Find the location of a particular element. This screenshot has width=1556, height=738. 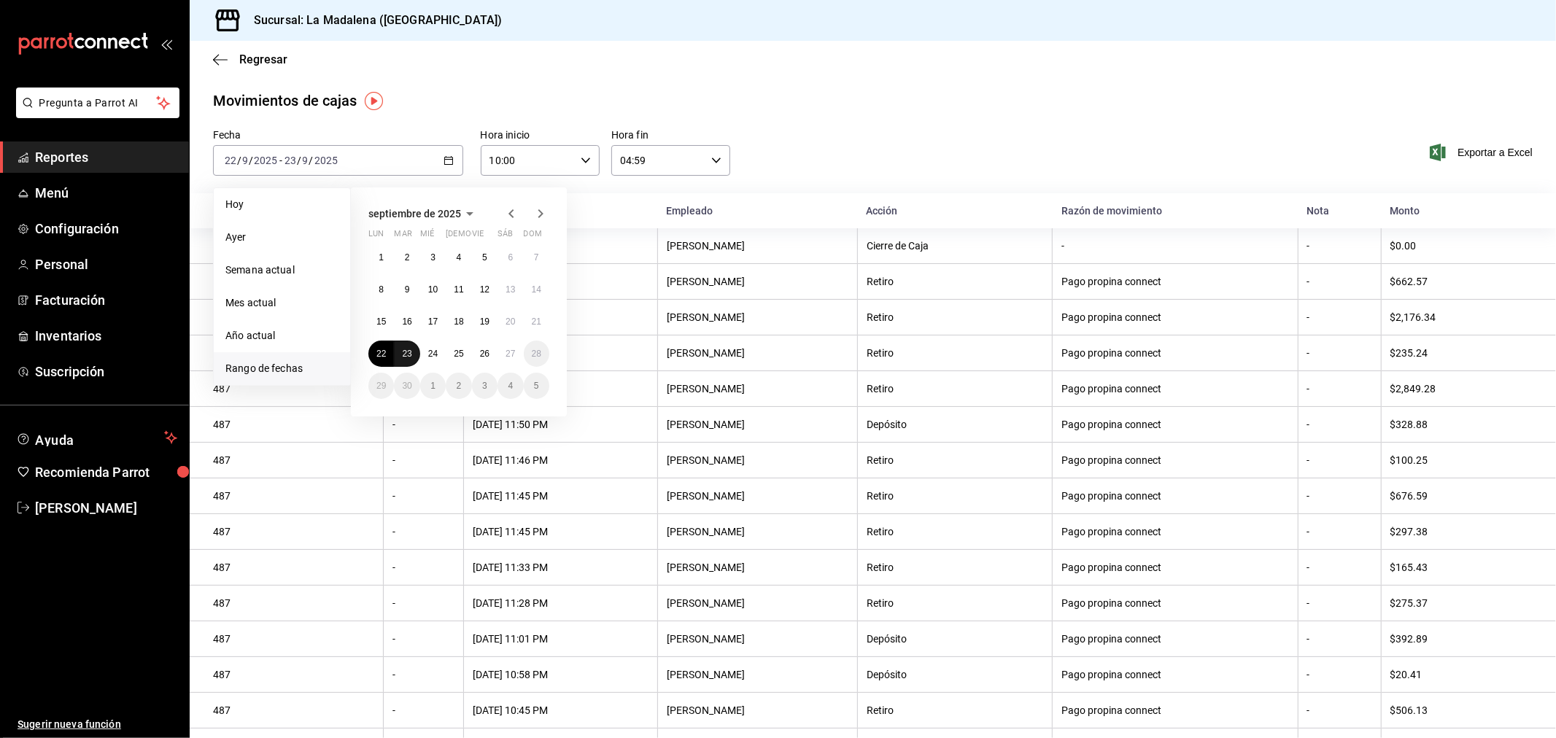

abbr: 5 de octubre de 2025 is located at coordinates (536, 386).